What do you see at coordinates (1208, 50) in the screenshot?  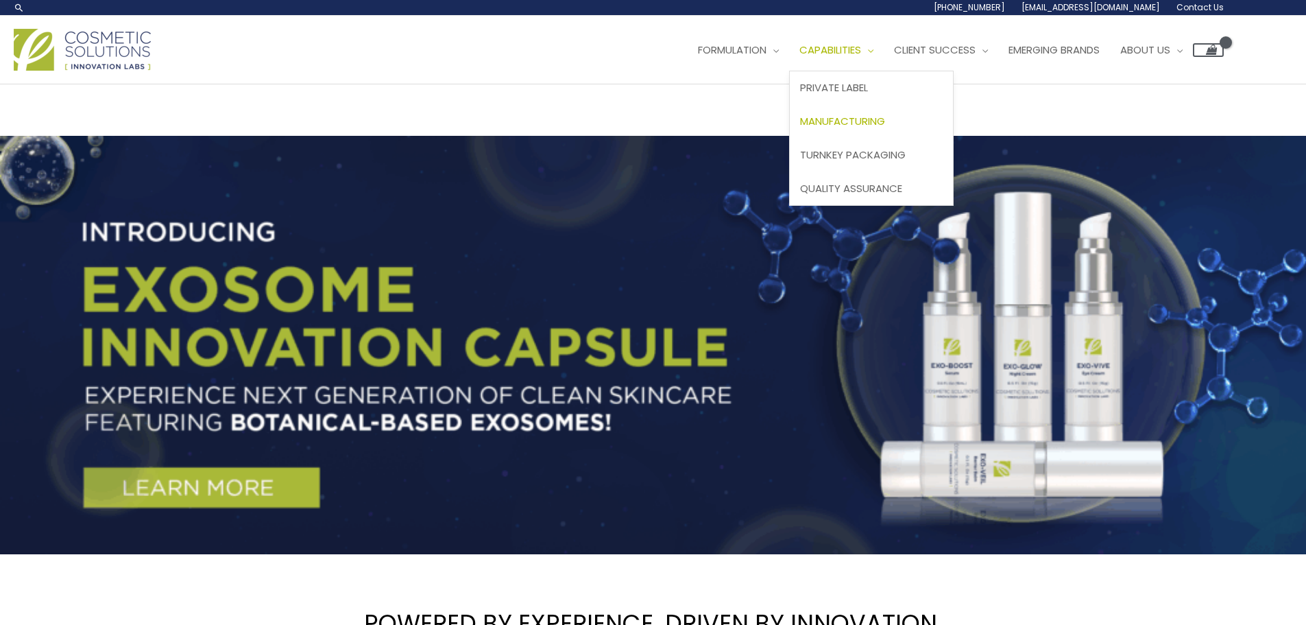 I see `a: View Shopping Cart, empty` at bounding box center [1208, 50].